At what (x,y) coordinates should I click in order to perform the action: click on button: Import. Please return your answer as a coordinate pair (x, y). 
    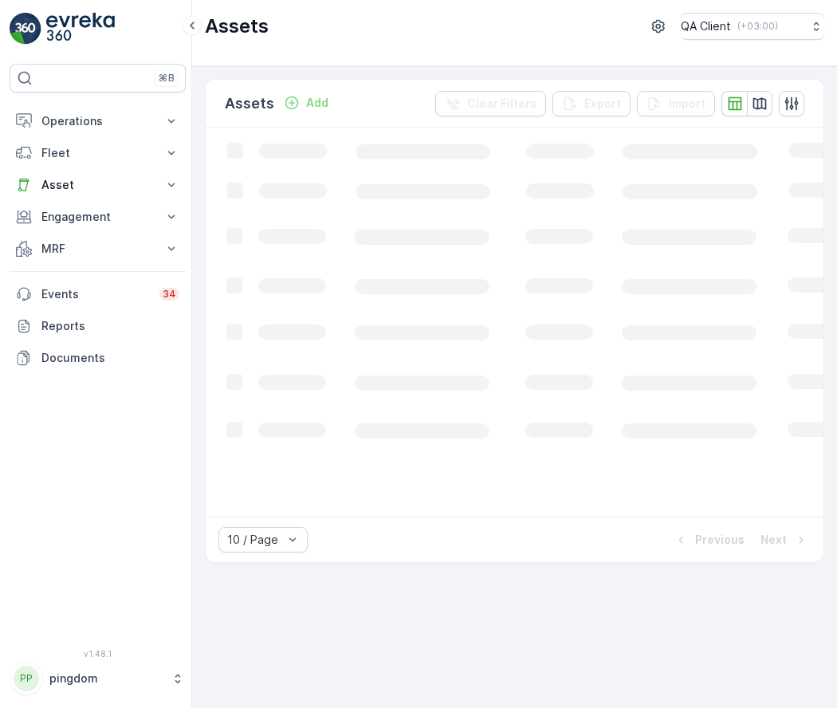
    Looking at the image, I should click on (676, 104).